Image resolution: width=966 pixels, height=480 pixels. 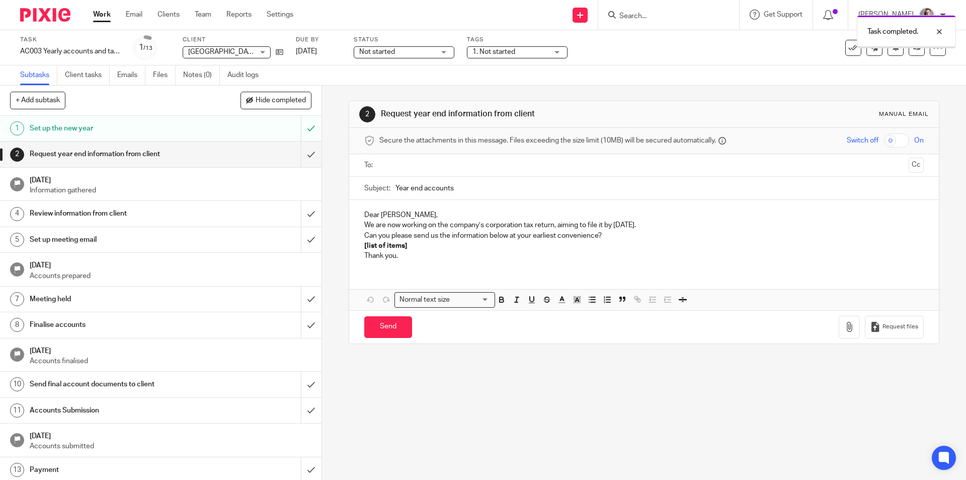 I want to click on div: 13, so click(x=17, y=470).